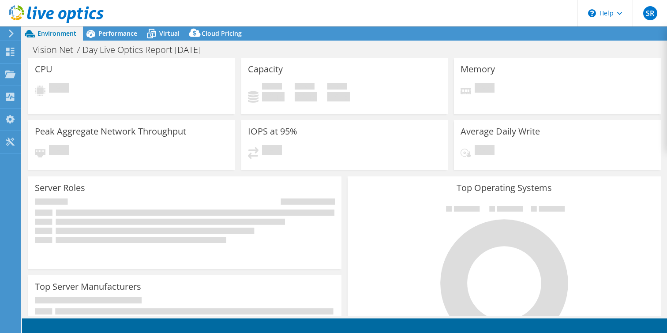 The height and width of the screenshot is (333, 667). I want to click on h3: Top Server Manufacturers, so click(88, 287).